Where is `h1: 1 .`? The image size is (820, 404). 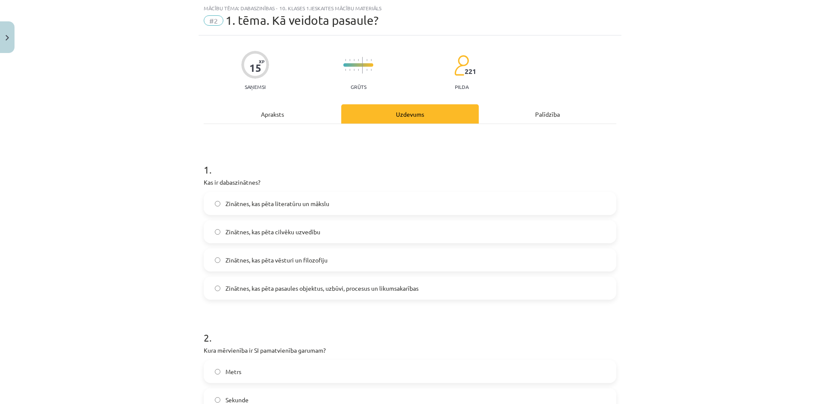 h1: 1 . is located at coordinates (410, 162).